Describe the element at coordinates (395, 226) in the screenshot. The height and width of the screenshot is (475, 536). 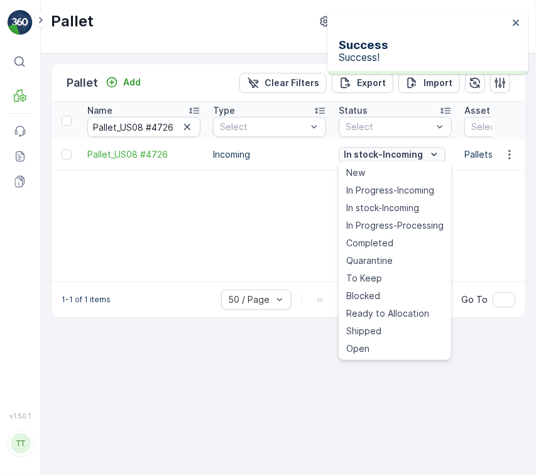
I see `span: In Progress-Processing` at that location.